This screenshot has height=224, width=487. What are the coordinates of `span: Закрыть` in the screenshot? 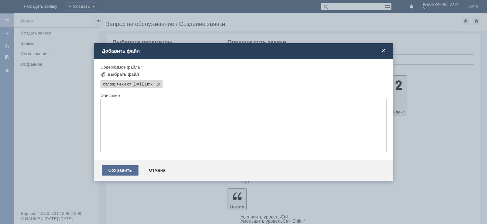 It's located at (383, 51).